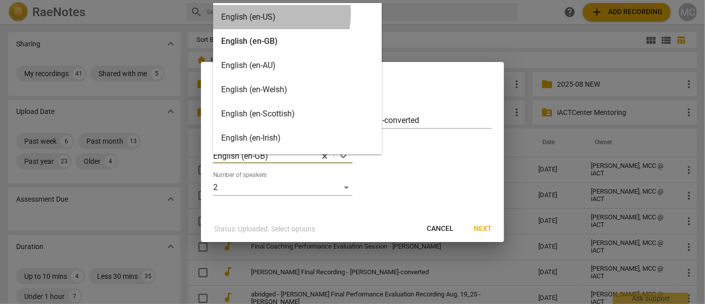  What do you see at coordinates (297, 138) in the screenshot?
I see `div: English (en-Irish)` at bounding box center [297, 138].